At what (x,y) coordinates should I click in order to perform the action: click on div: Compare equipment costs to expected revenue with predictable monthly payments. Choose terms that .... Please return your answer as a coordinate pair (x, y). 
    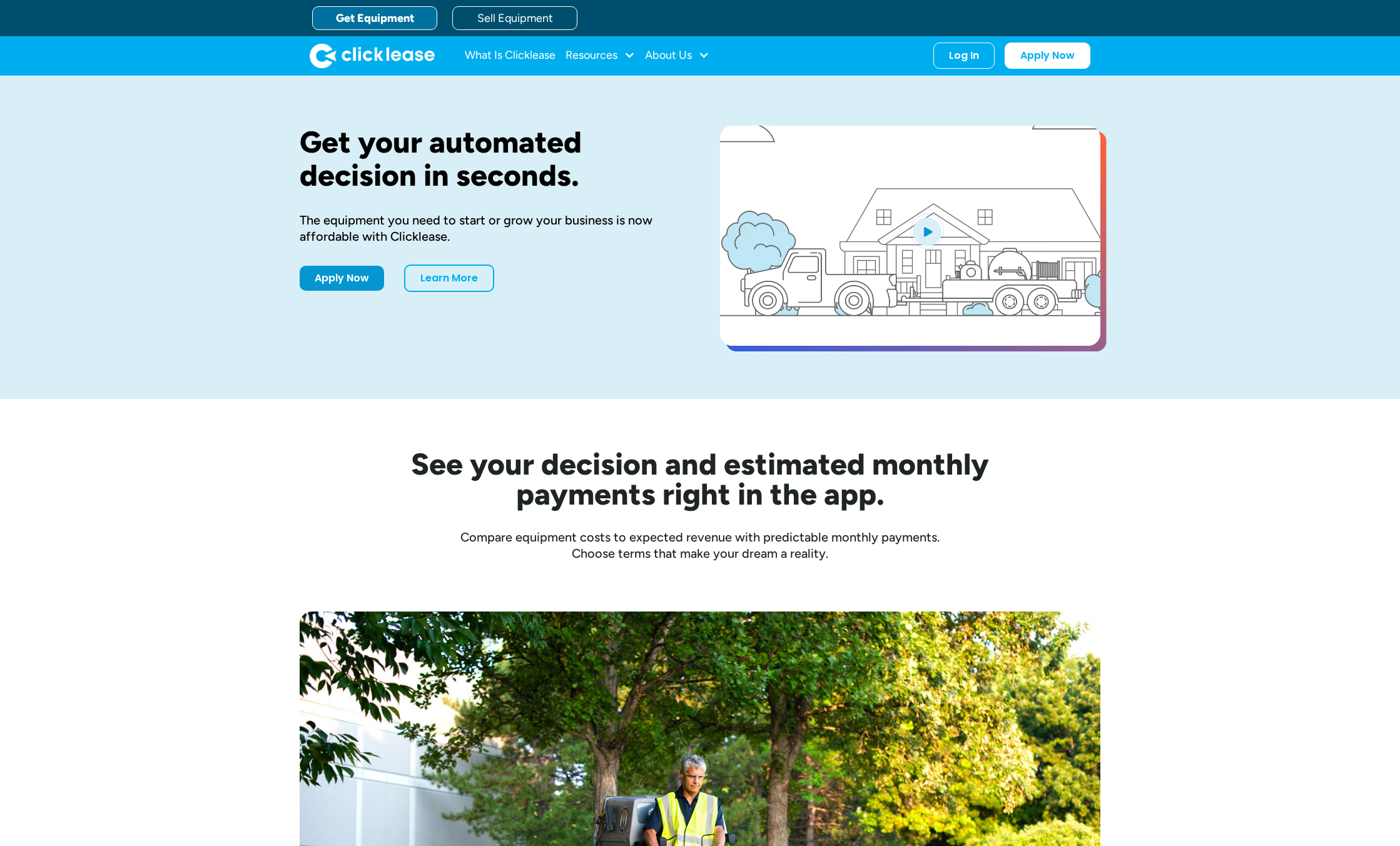
    Looking at the image, I should click on (700, 545).